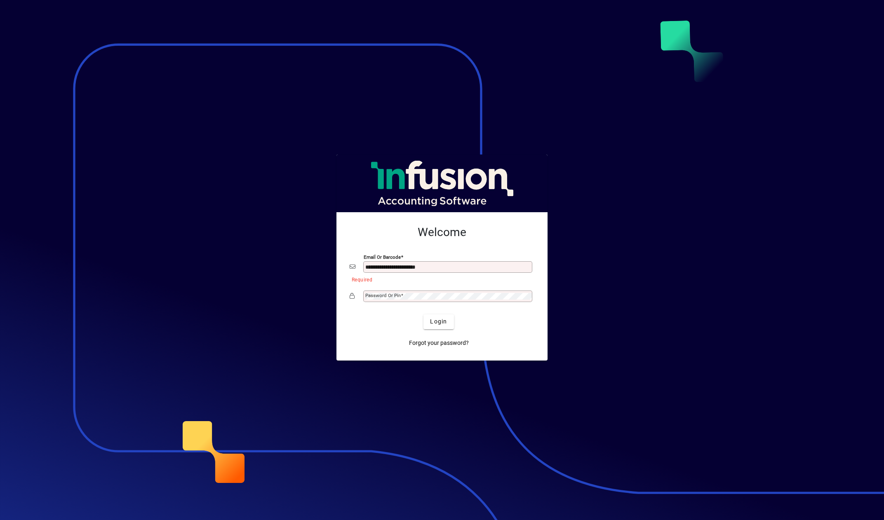 Image resolution: width=884 pixels, height=520 pixels. I want to click on span: Forgot your password?, so click(439, 343).